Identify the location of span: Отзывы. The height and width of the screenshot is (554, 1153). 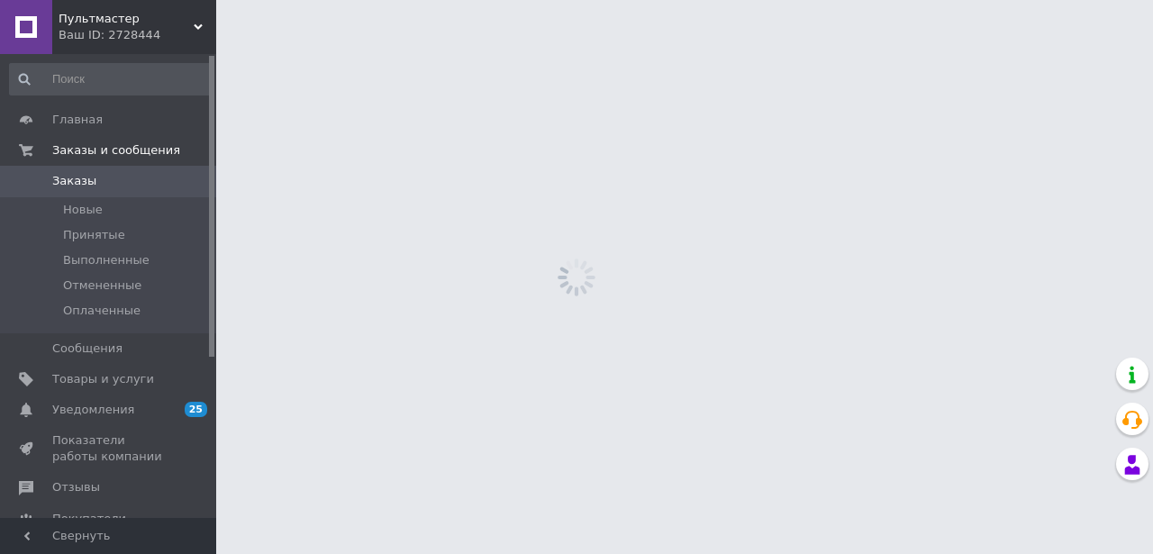
(76, 487).